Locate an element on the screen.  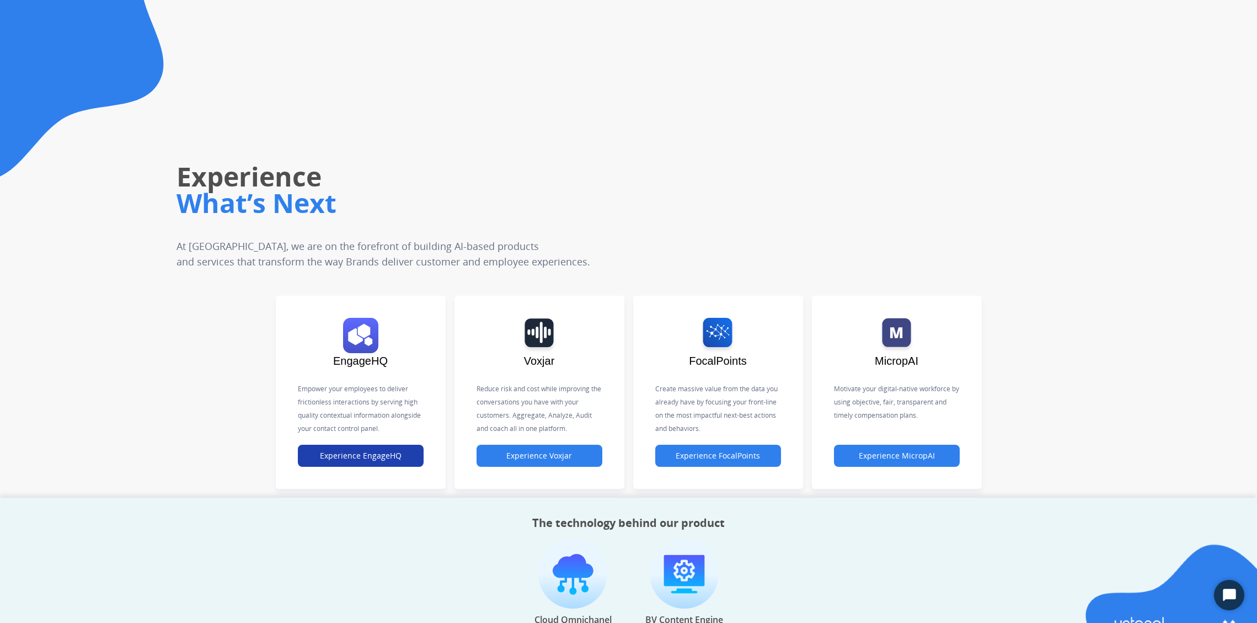
p: Create massive value from the data you already have by focusing your front-line on the most impac... is located at coordinates (718, 409).